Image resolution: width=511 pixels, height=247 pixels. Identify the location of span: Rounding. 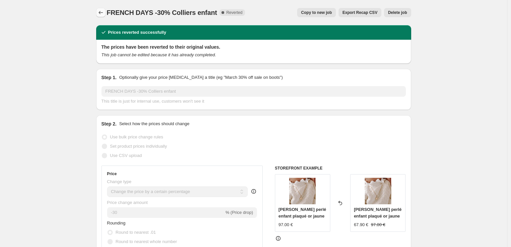
(116, 223).